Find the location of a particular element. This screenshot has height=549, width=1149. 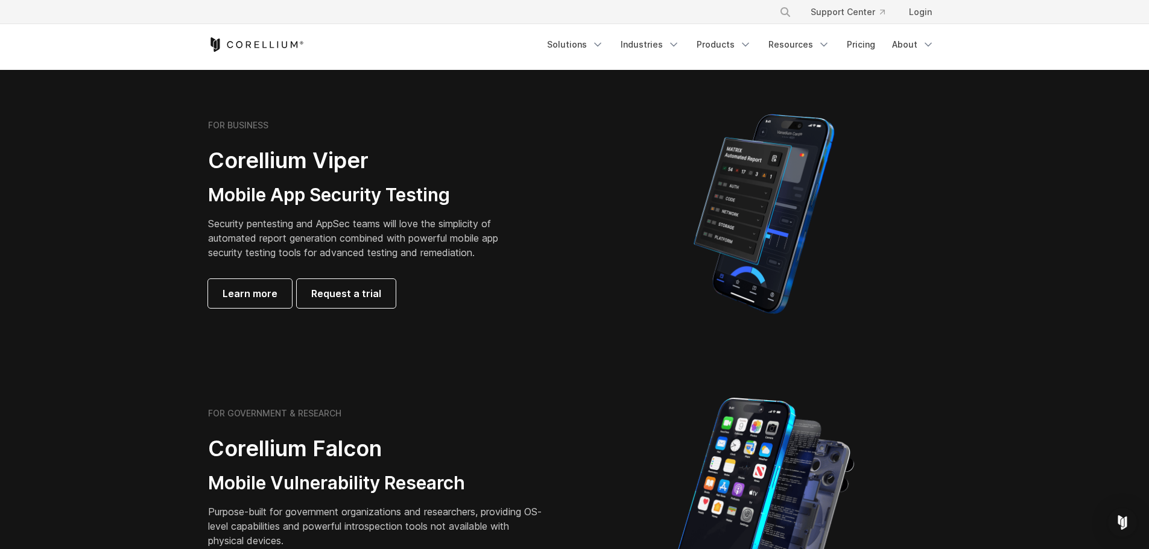

a: Learn more is located at coordinates (250, 294).